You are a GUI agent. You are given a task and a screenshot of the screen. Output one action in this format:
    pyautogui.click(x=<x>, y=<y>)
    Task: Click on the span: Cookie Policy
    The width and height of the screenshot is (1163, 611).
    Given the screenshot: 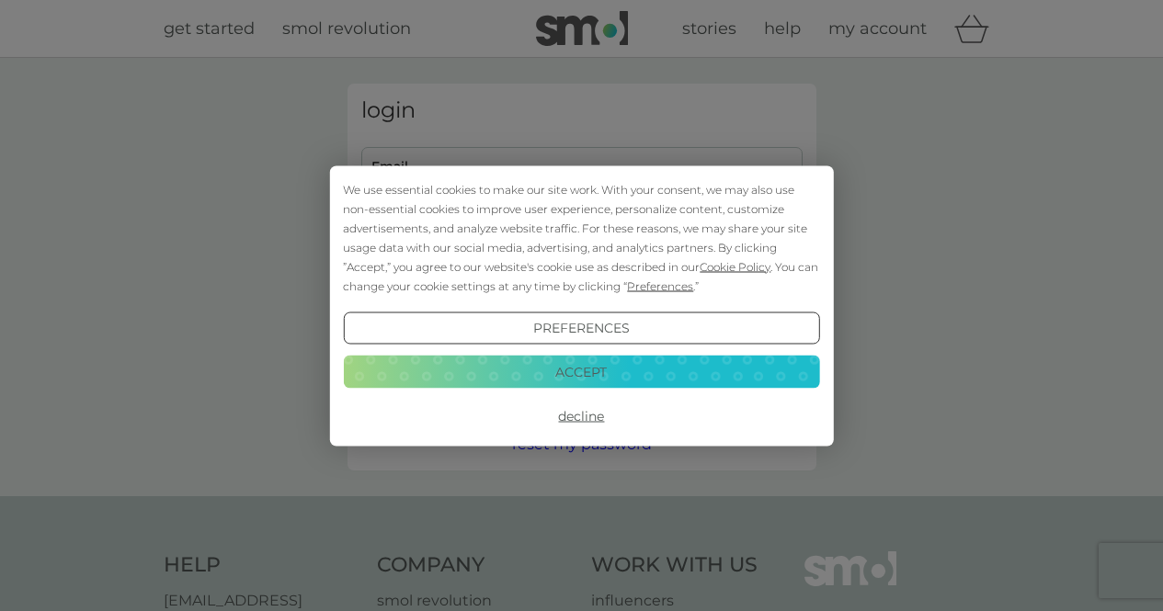 What is the action you would take?
    pyautogui.click(x=735, y=266)
    